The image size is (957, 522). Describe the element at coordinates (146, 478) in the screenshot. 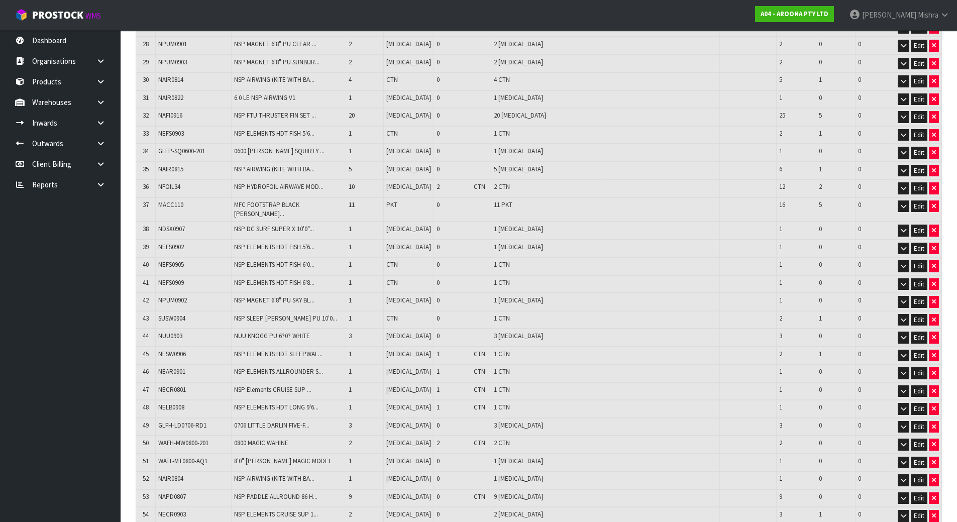

I see `span: 52` at that location.